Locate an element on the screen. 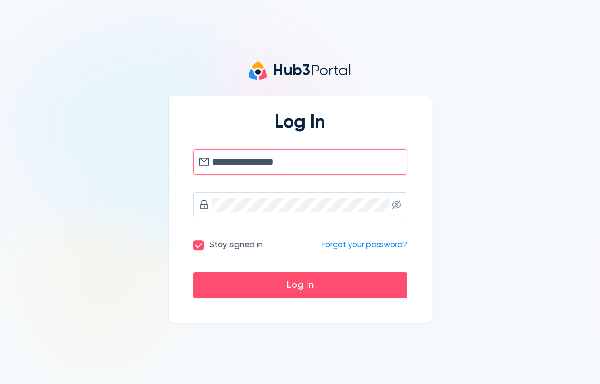 This screenshot has width=600, height=384. span: eye-invisible is located at coordinates (396, 205).